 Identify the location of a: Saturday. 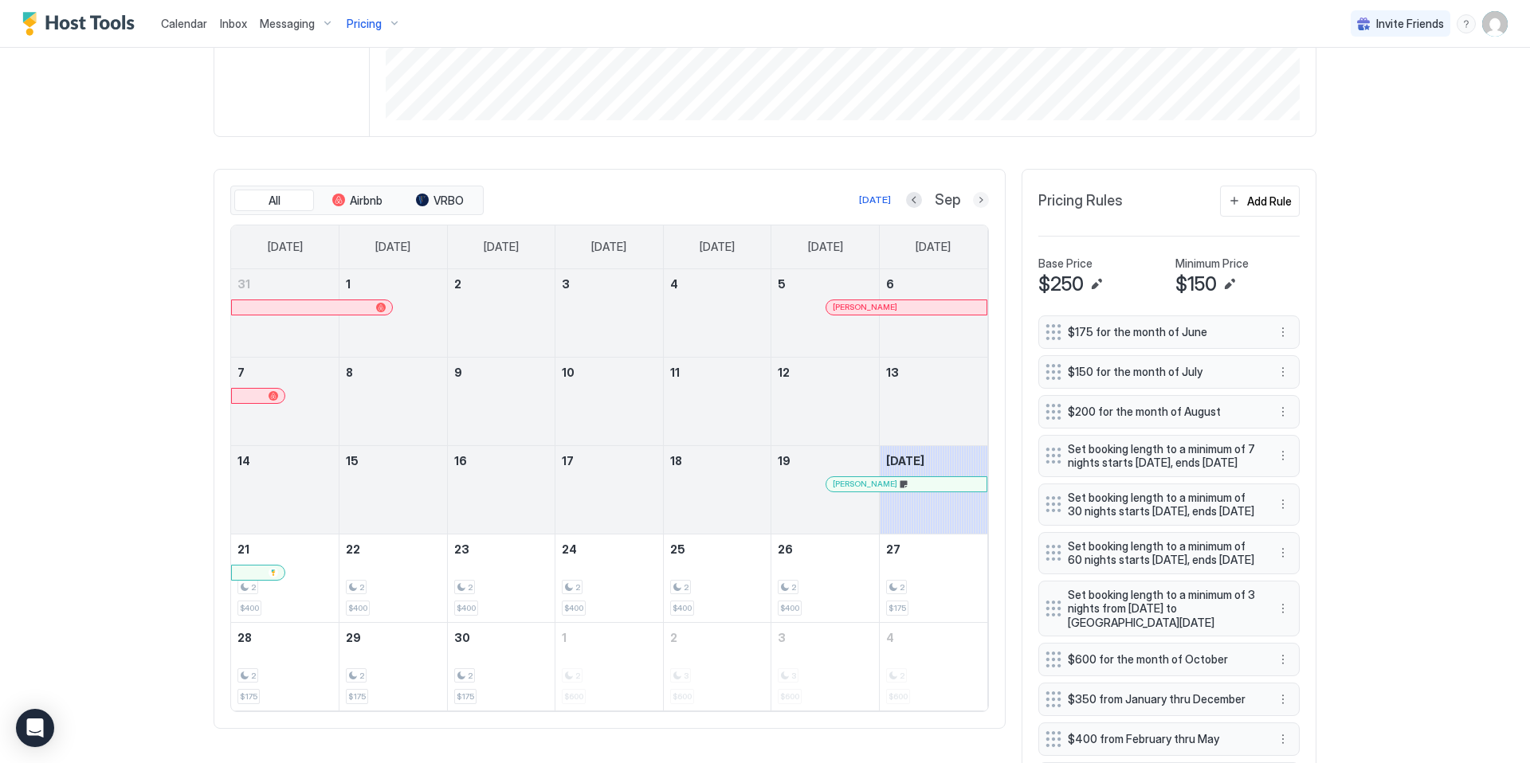
(933, 247).